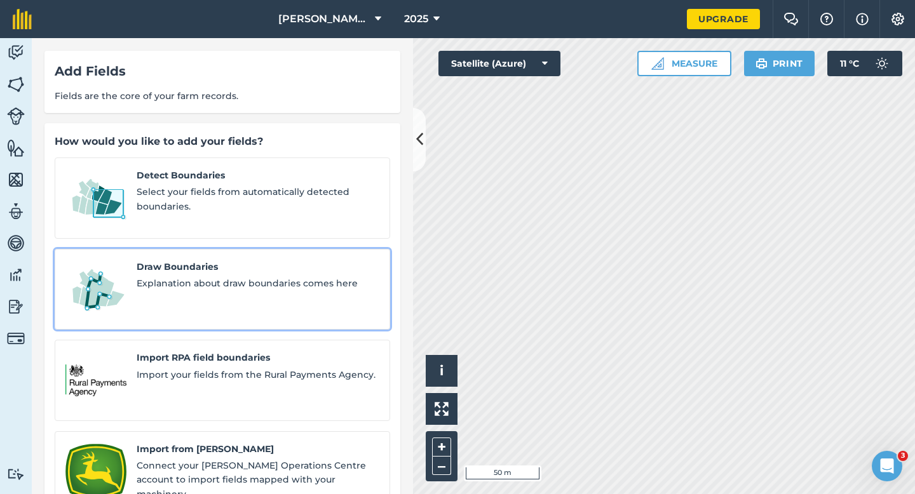 This screenshot has width=915, height=494. What do you see at coordinates (222, 198) in the screenshot?
I see `a: Detect BoundariesDetect BoundariesSelect your fields from automatically detected boundaries.` at bounding box center [222, 198].